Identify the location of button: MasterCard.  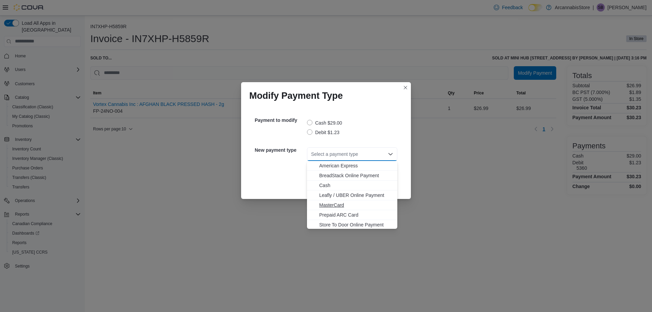
(352, 205).